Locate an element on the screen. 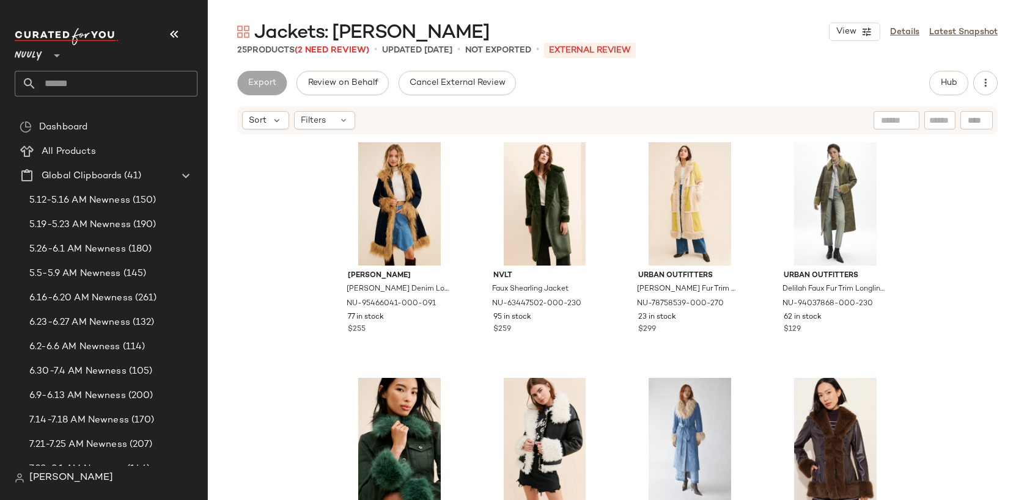 The width and height of the screenshot is (1027, 500). button: Hub is located at coordinates (948, 83).